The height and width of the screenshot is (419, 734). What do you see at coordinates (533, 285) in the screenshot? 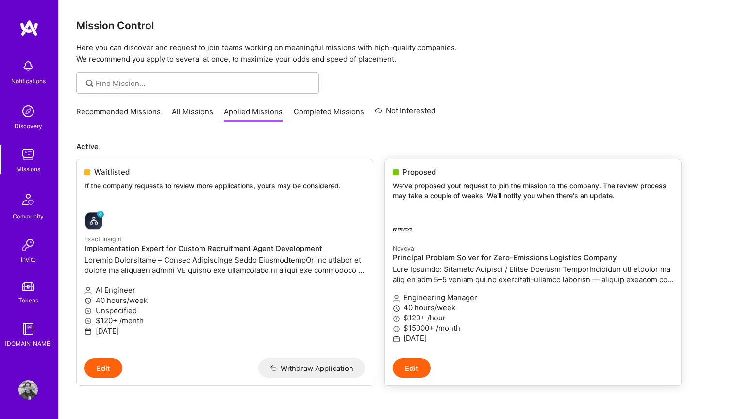
I see `a: Nevoya company logoNevoyaPrincipal Problem Solver for Zero-Emissions Logistics CompanyLore Ipsumd...` at bounding box center [533, 285].